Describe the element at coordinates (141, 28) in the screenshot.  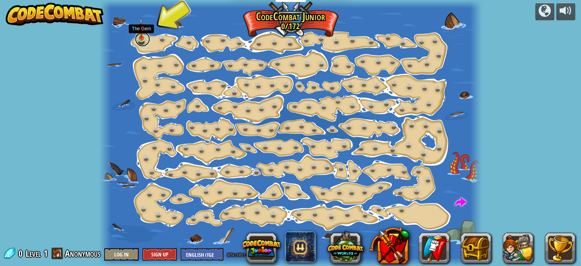
I see `img: level-banner-unstarted.png` at that location.